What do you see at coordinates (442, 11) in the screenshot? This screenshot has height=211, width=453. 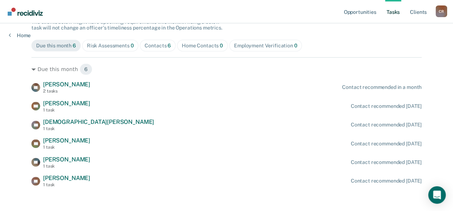 I see `button: Profile dropdown button` at bounding box center [442, 11].